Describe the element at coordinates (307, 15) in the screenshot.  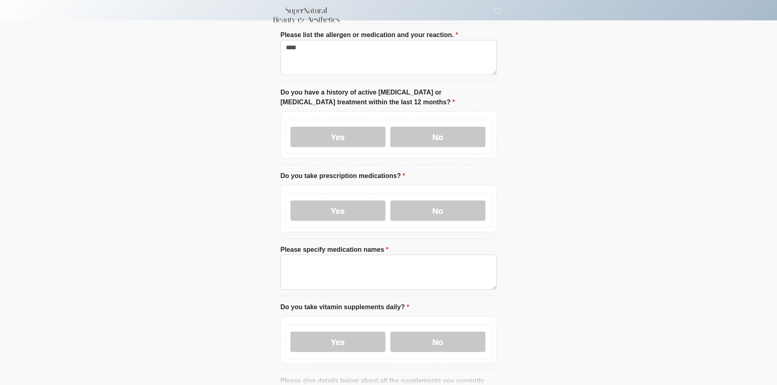
I see `img: Supernatural Beauty by Brandi Logo` at that location.